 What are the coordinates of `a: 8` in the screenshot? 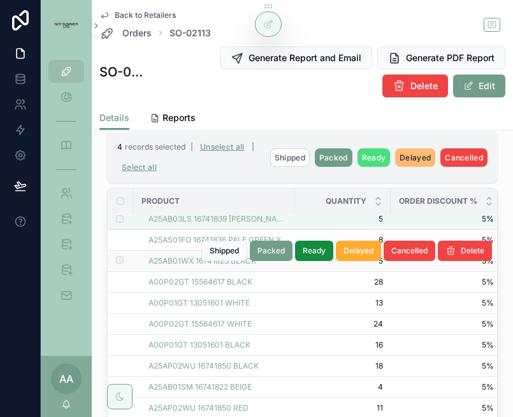 It's located at (343, 240).